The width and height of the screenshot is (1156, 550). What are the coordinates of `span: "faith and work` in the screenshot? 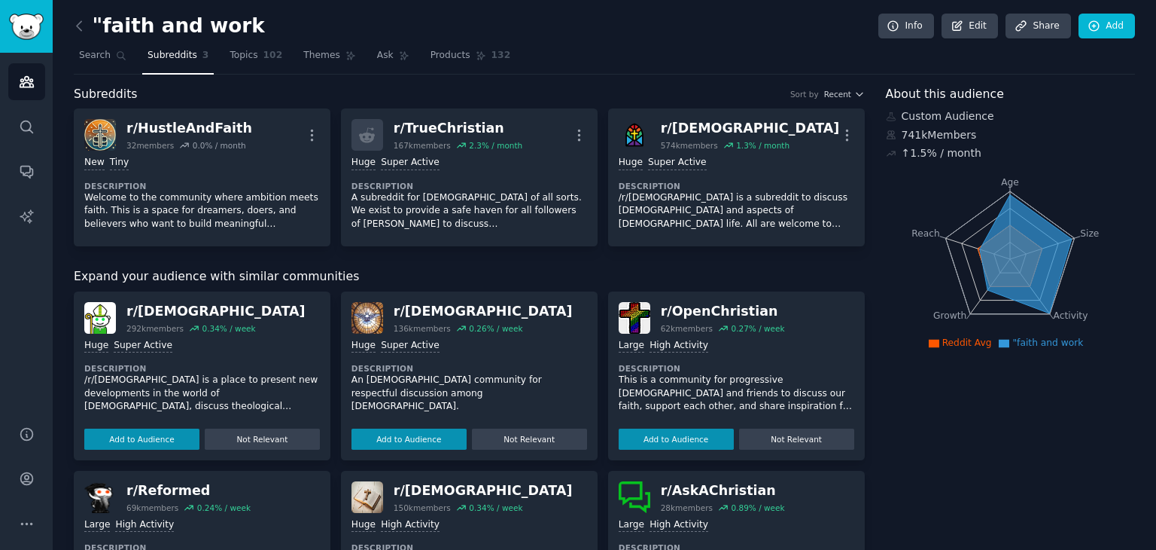 It's located at (1048, 343).